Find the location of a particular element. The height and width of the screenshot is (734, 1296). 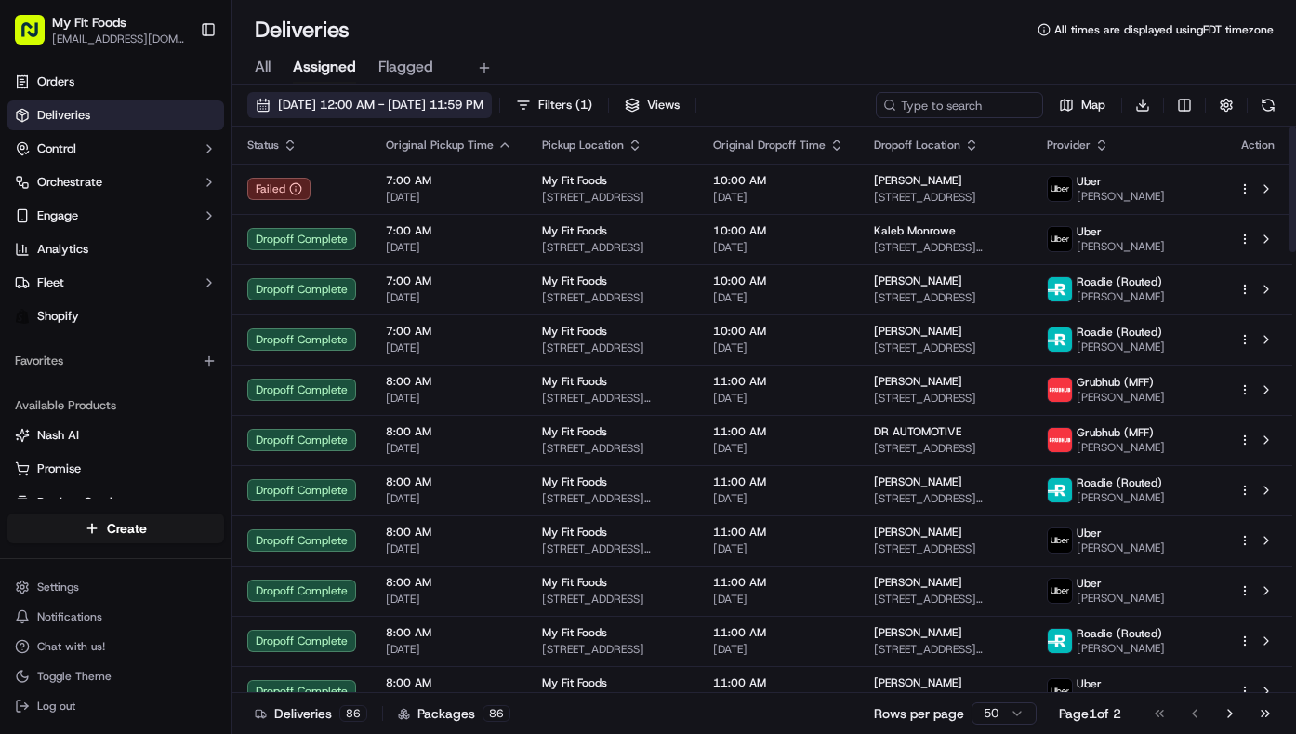

span: Product Catalog is located at coordinates (82, 502).